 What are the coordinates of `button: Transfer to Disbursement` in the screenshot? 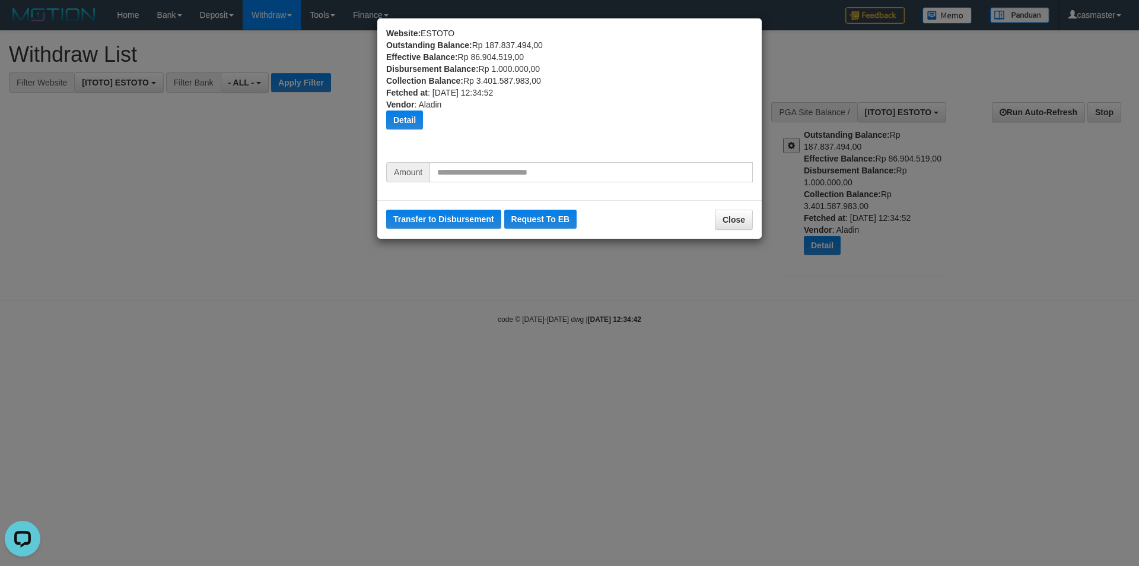 It's located at (444, 219).